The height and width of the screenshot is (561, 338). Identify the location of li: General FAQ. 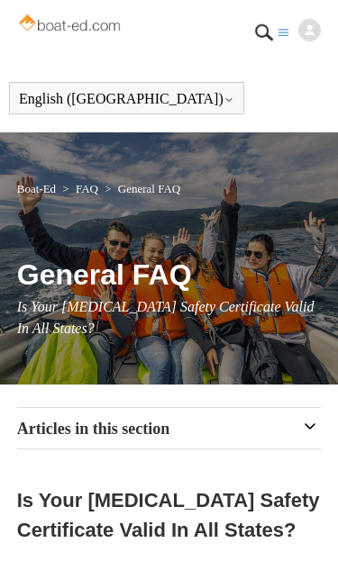
(141, 188).